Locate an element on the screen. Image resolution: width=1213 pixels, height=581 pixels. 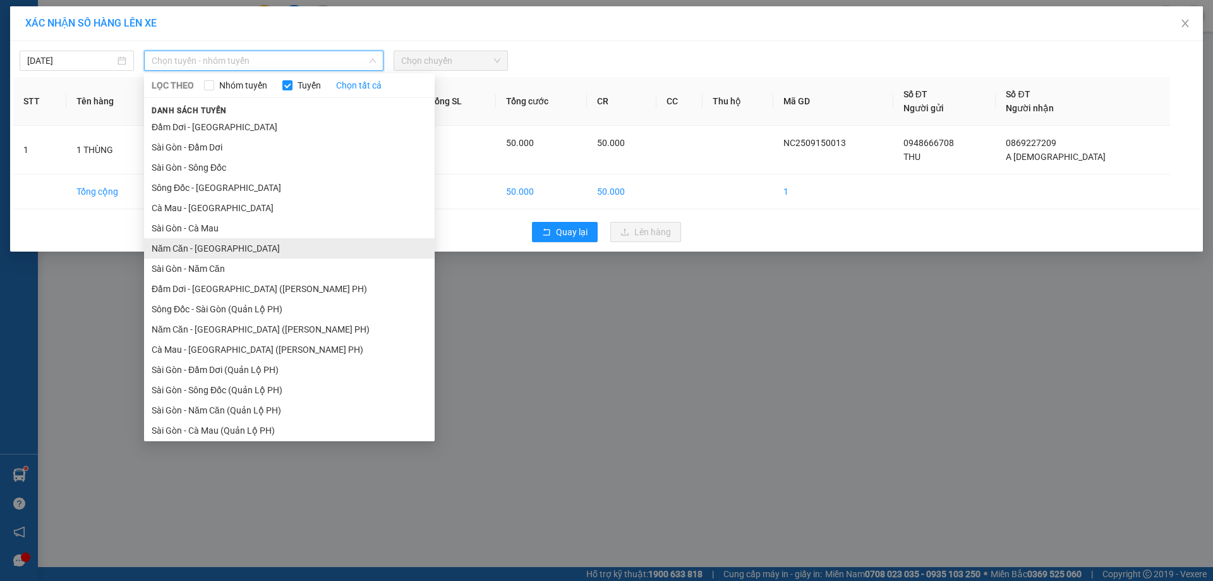
span: Quay lại is located at coordinates (572, 232).